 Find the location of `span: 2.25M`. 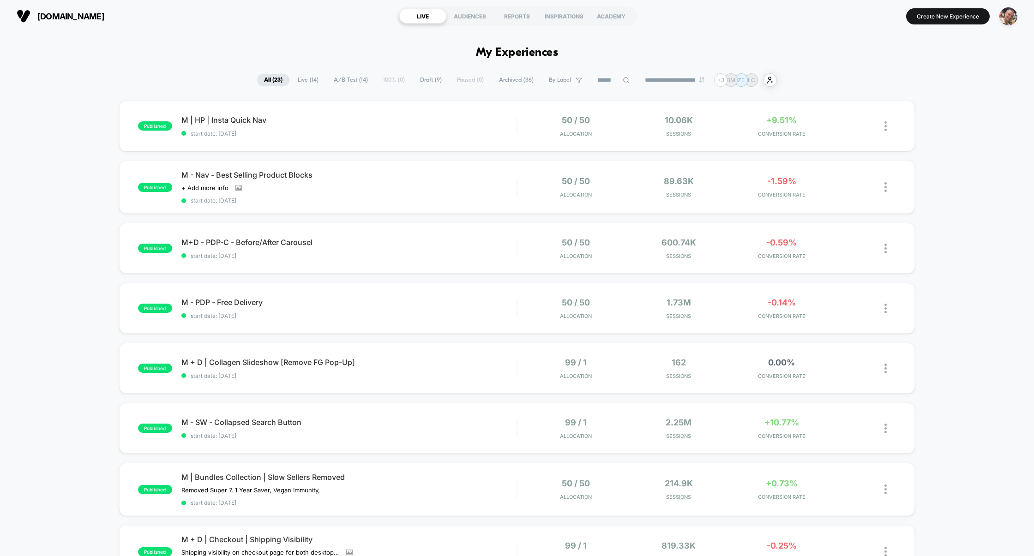

span: 2.25M is located at coordinates (678, 422).